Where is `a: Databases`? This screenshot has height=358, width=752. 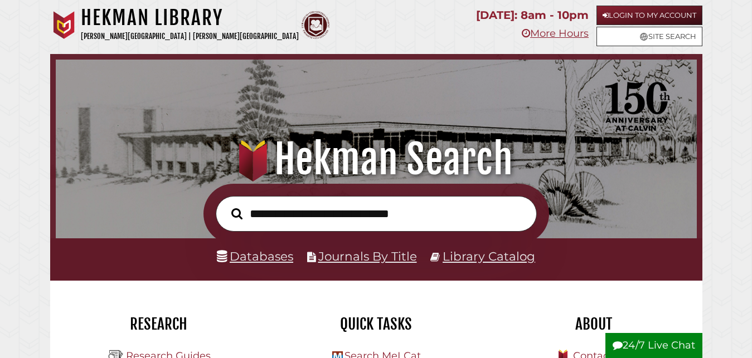
a: Databases is located at coordinates (255, 256).